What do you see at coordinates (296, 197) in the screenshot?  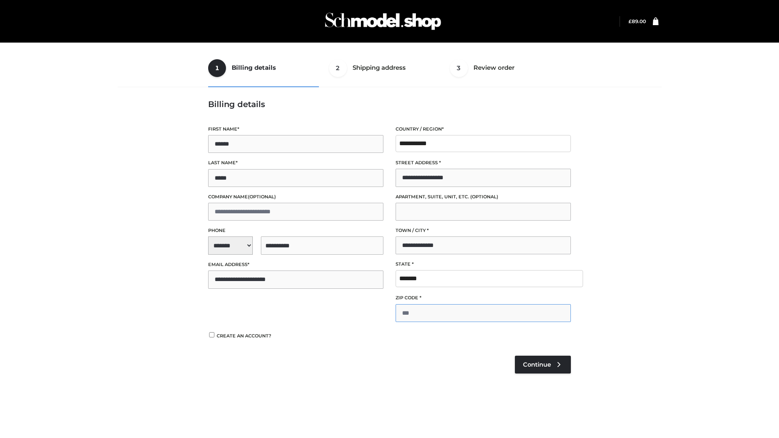 I see `label: Company name` at bounding box center [296, 197].